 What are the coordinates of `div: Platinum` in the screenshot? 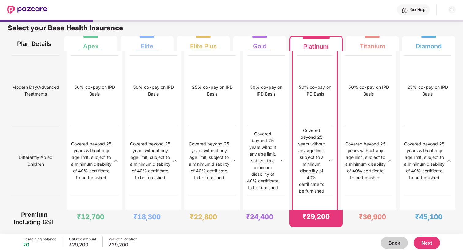 It's located at (316, 44).